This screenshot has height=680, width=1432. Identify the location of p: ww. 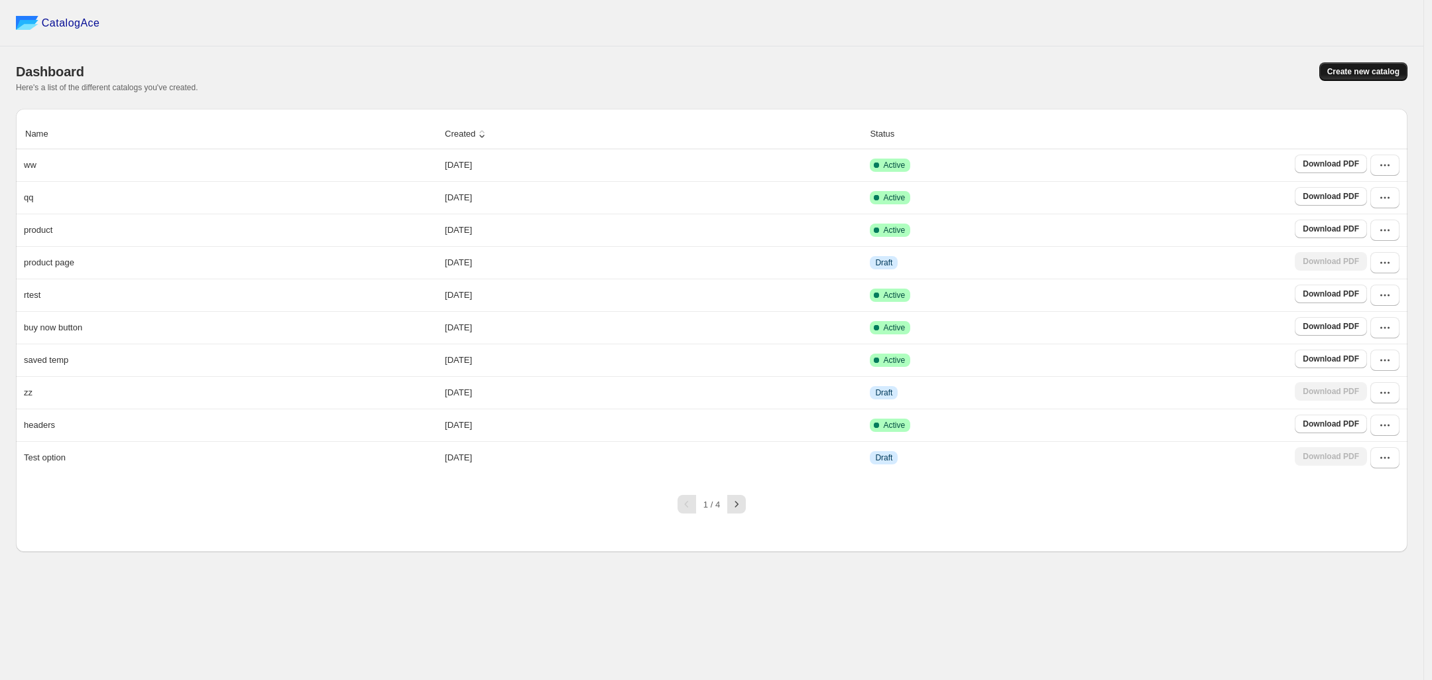
(30, 165).